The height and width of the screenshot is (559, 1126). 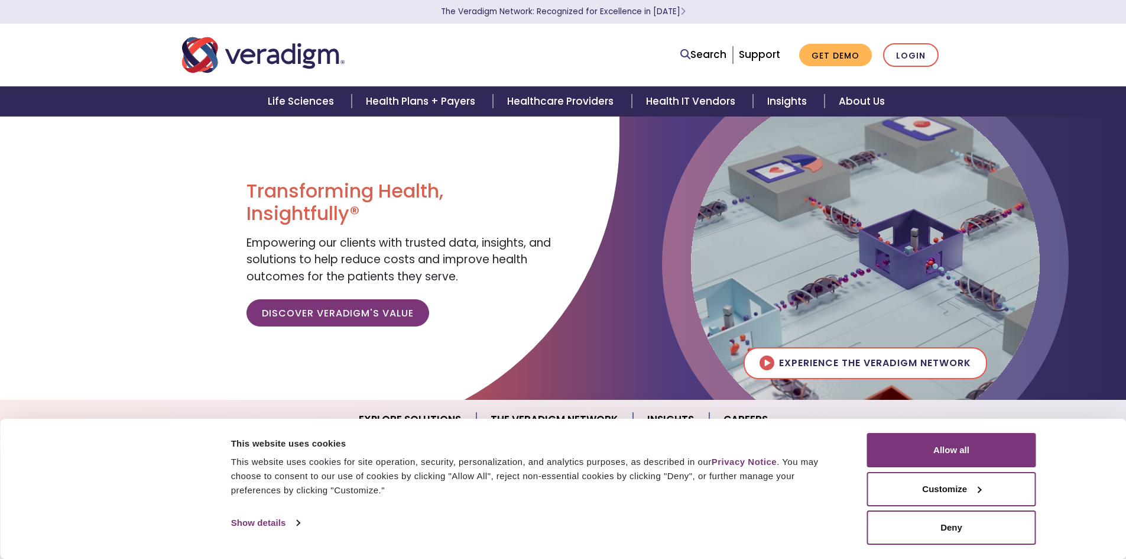 I want to click on span: Empowering our clients with trusted data, insights, and solutions to help reduce costs and improv..., so click(x=398, y=260).